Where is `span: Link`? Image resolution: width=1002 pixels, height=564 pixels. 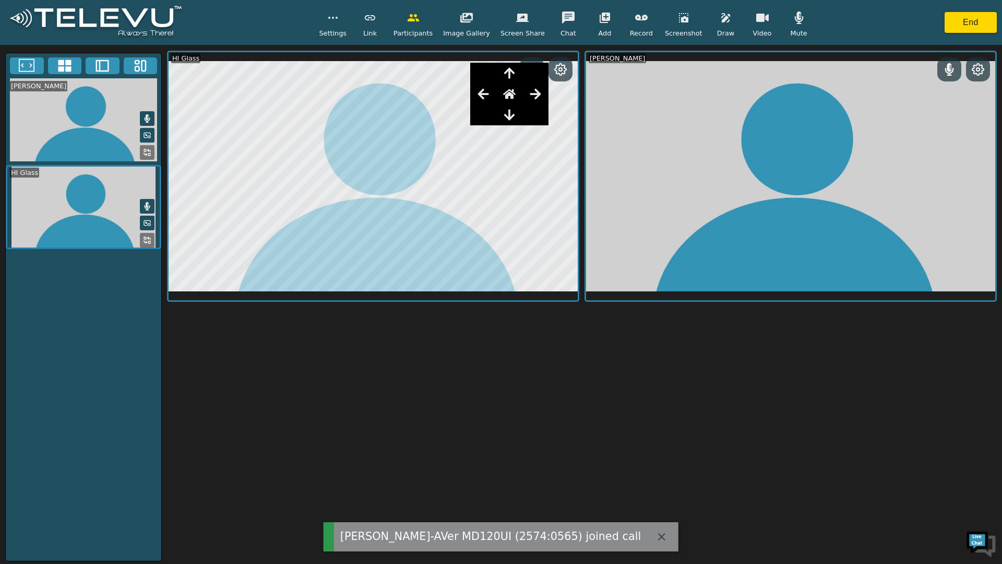 span: Link is located at coordinates (370, 33).